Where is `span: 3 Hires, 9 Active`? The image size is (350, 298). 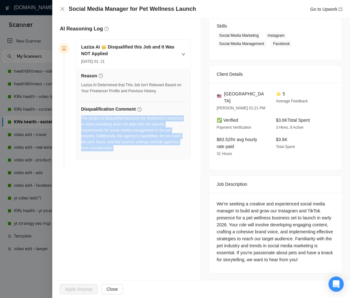
span: 3 Hires, 9 Active is located at coordinates (289, 127).